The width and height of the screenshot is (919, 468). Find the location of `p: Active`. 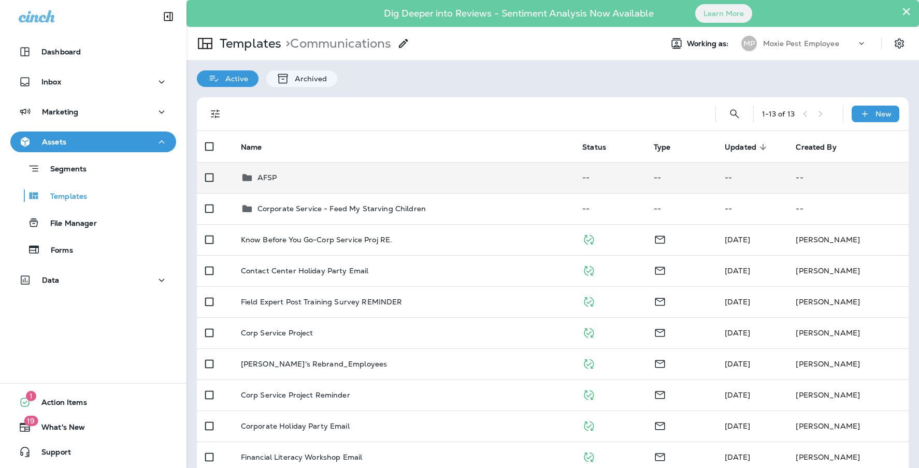

p: Active is located at coordinates (234, 79).